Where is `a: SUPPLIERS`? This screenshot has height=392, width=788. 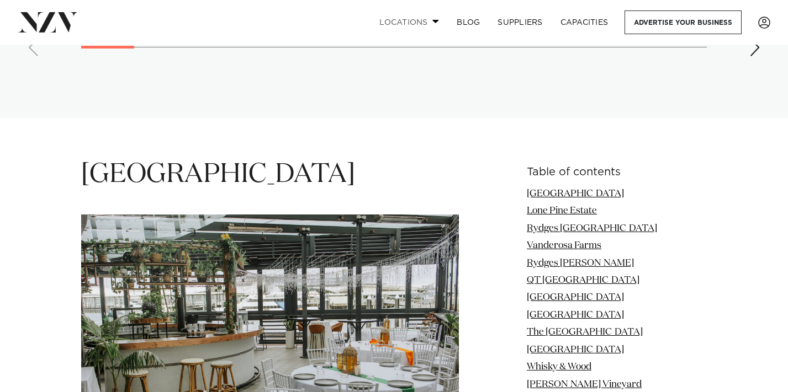
a: SUPPLIERS is located at coordinates (519, 22).